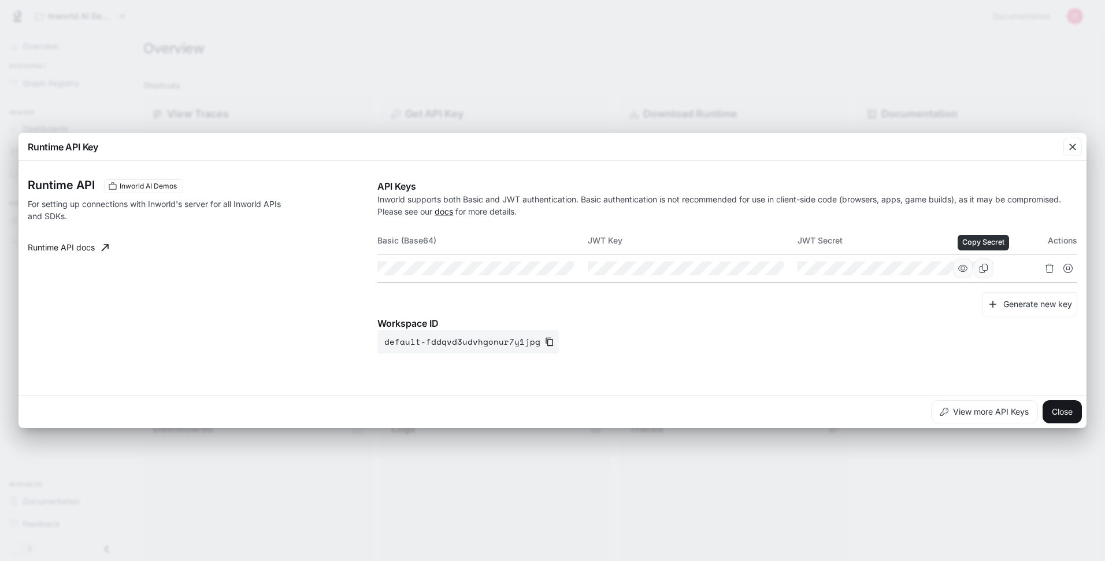 The height and width of the screenshot is (561, 1105). What do you see at coordinates (984, 268) in the screenshot?
I see `button: Copy Secret` at bounding box center [984, 268].